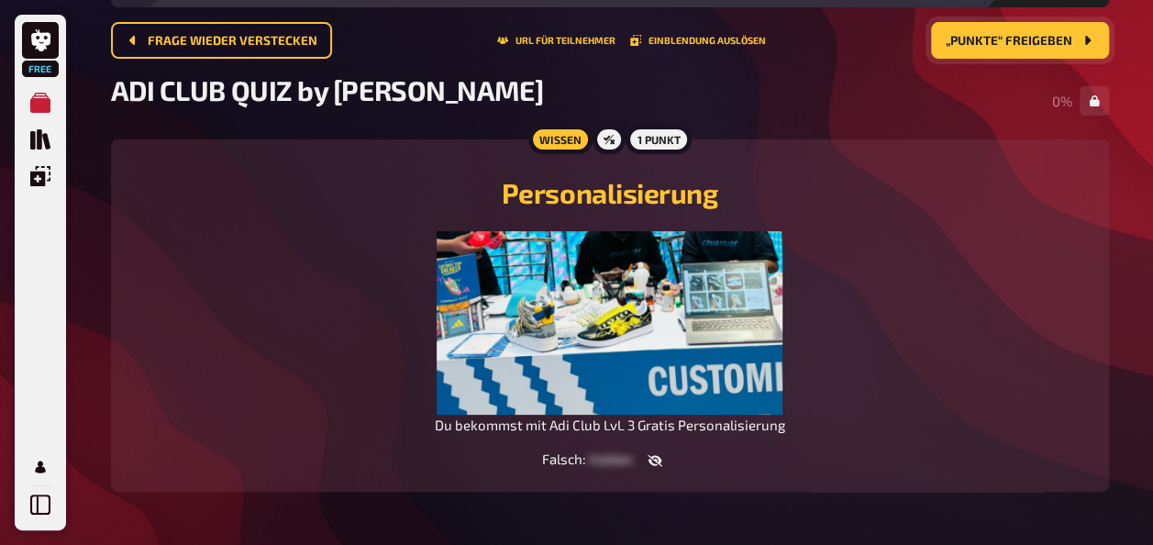  Describe the element at coordinates (1009, 41) in the screenshot. I see `span: „Punkte“ freigeben` at that location.